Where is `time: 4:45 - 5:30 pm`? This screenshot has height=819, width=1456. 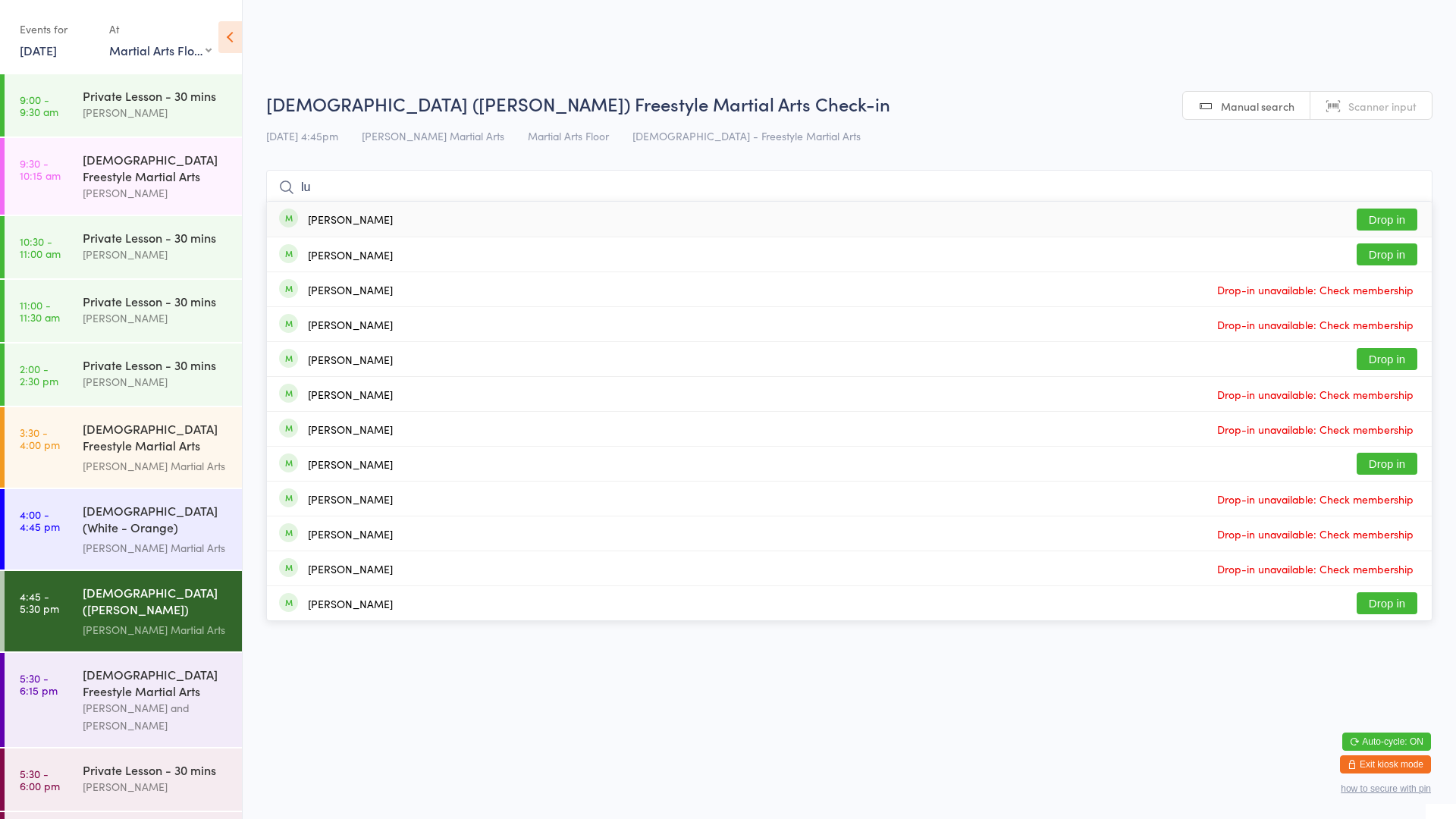 time: 4:45 - 5:30 pm is located at coordinates (39, 602).